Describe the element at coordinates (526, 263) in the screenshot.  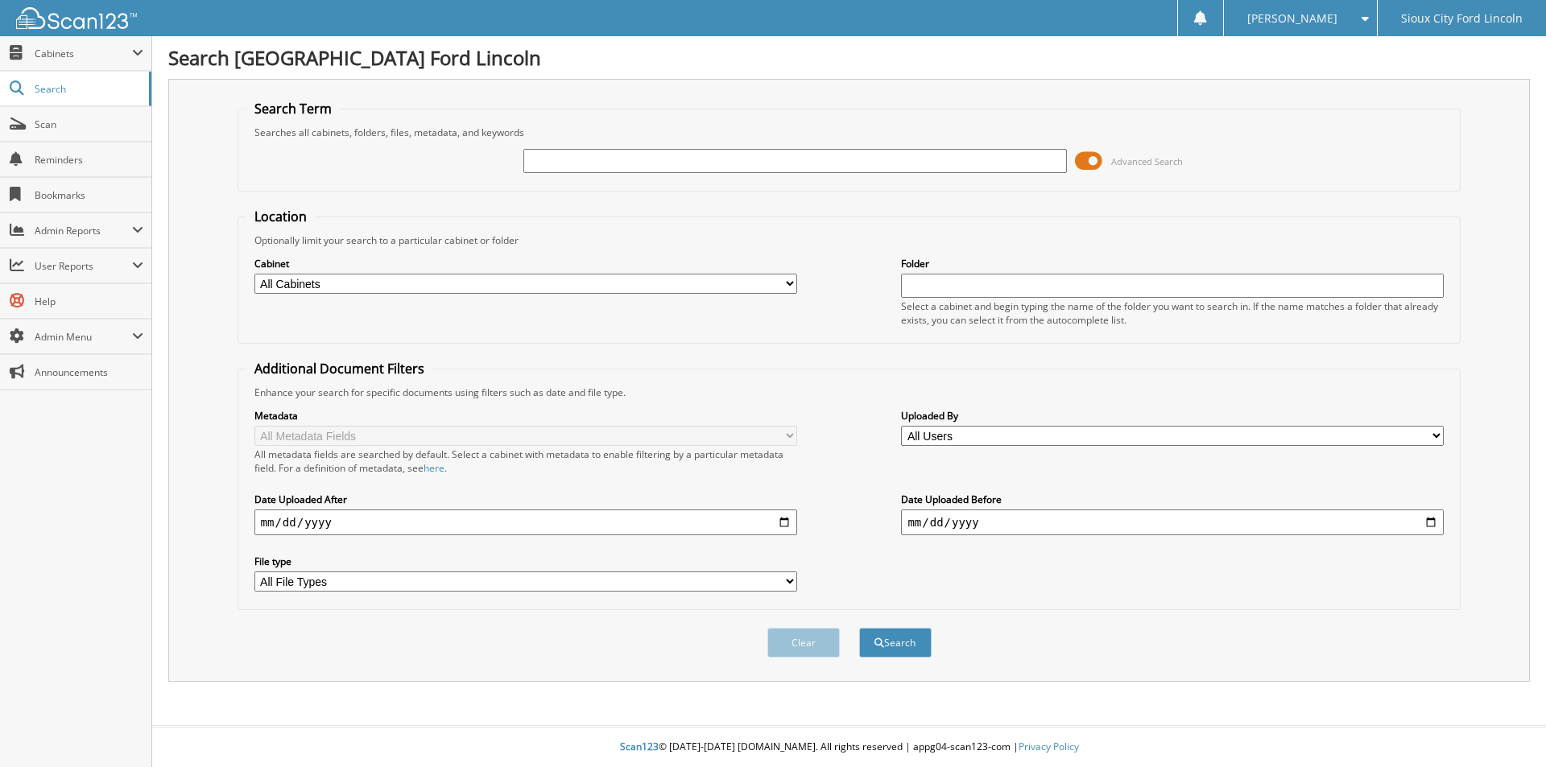
I see `label: Cabinet` at that location.